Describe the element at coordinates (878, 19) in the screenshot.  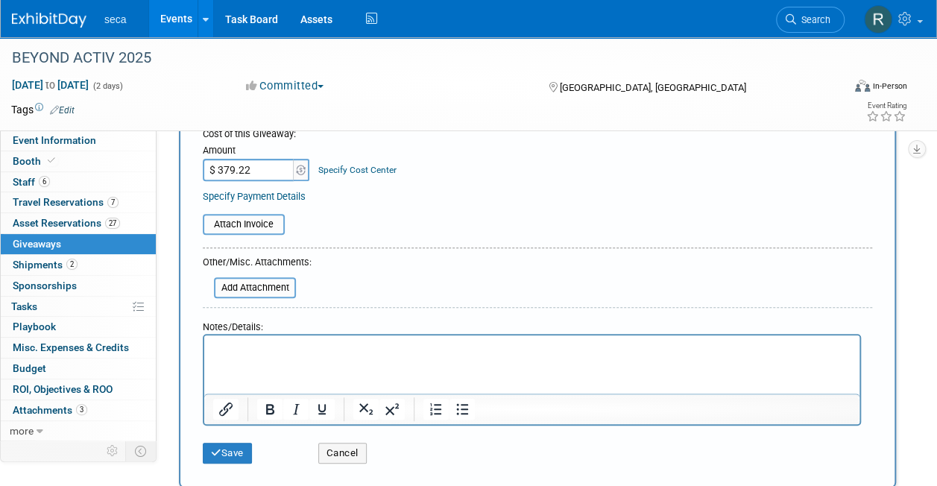
I see `img: Rachel Jordan` at that location.